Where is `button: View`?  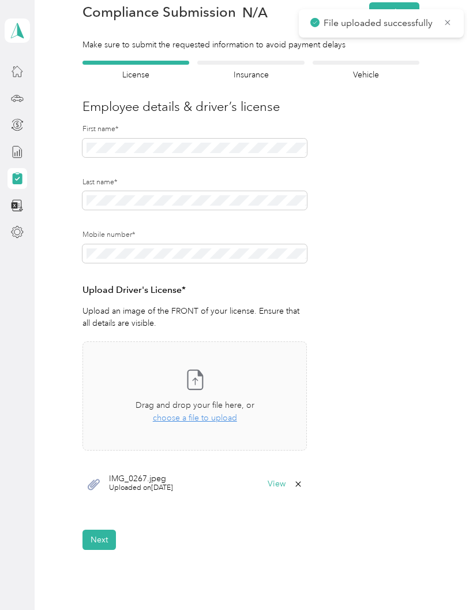
button: View is located at coordinates (276, 484).